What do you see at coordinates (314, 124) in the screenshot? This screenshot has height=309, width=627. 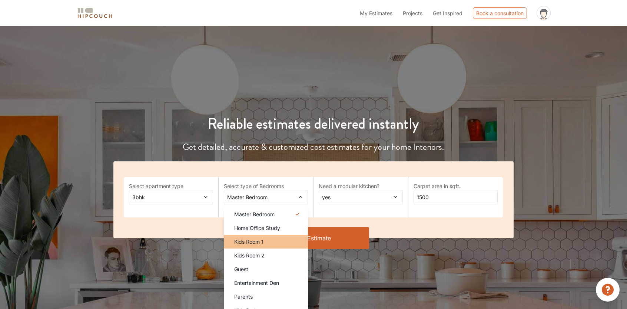 I see `h1: Reliable estimates delivered instantly` at bounding box center [314, 124].